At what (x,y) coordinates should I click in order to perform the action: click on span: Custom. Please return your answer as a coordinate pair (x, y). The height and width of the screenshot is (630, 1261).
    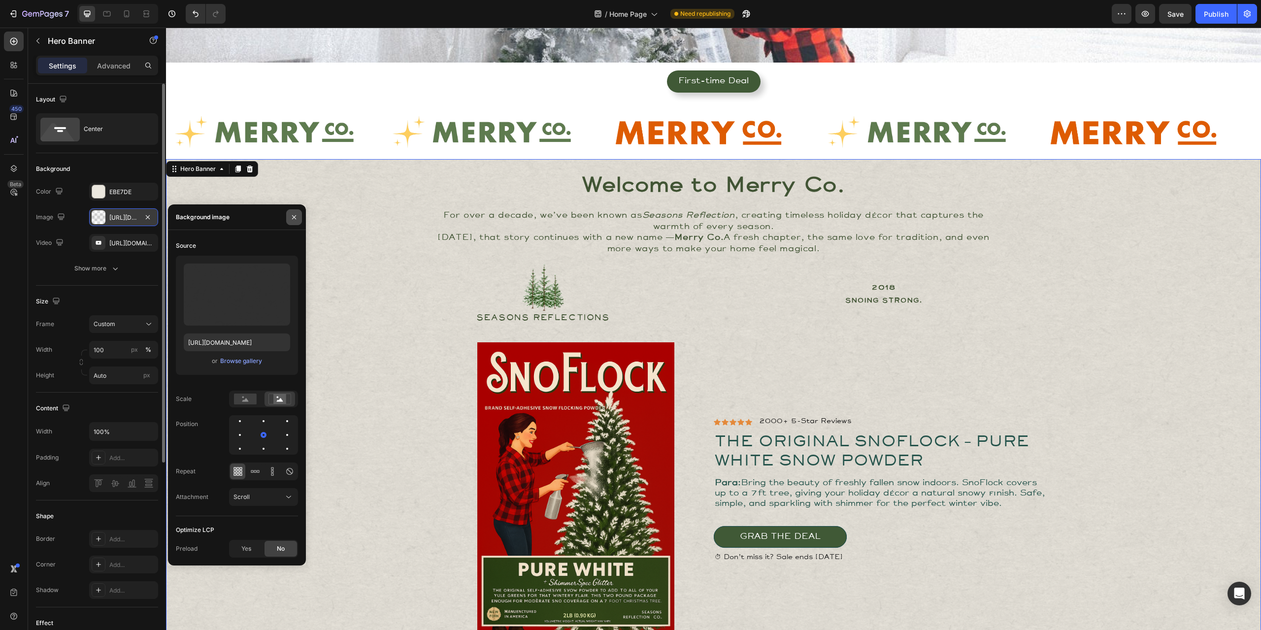
    Looking at the image, I should click on (104, 324).